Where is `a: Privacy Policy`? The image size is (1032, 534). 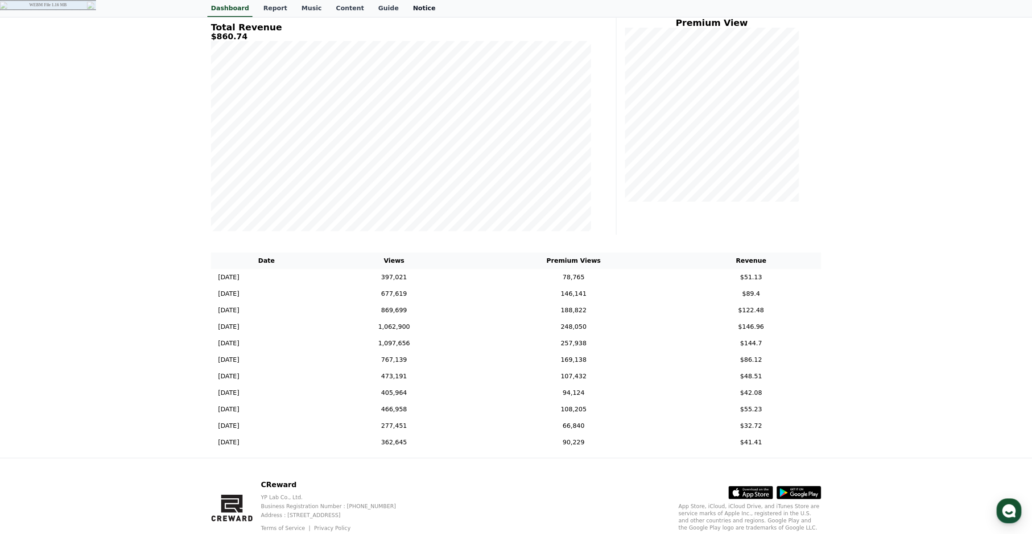
a: Privacy Policy is located at coordinates (332, 528).